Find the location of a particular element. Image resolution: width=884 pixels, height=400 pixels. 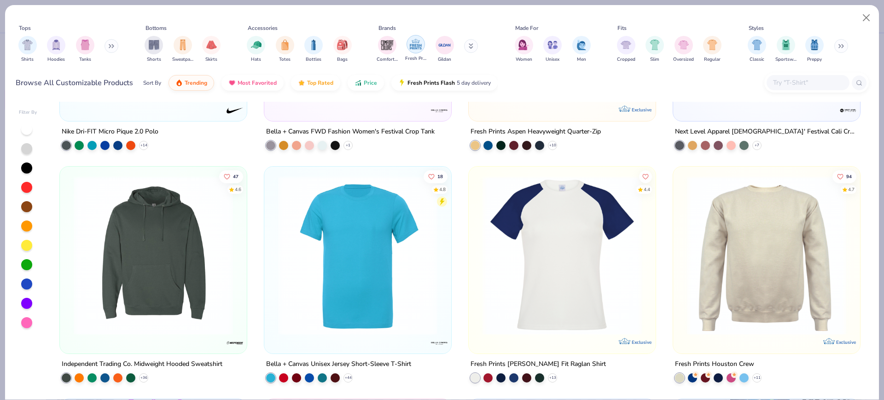

span: + 10 is located at coordinates (552, 145).